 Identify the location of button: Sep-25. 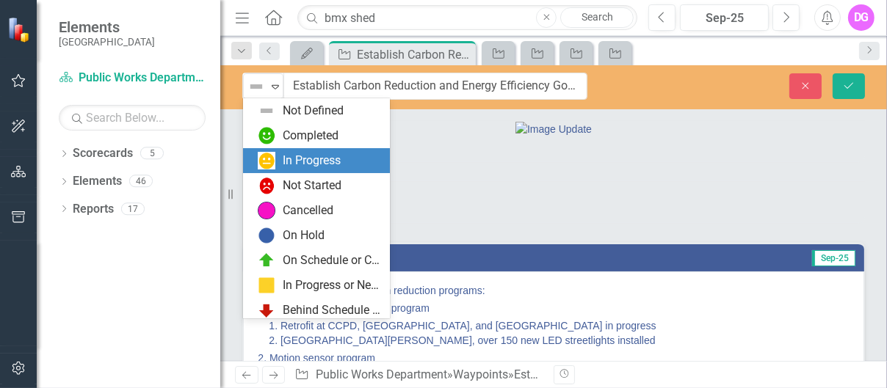
(724, 18).